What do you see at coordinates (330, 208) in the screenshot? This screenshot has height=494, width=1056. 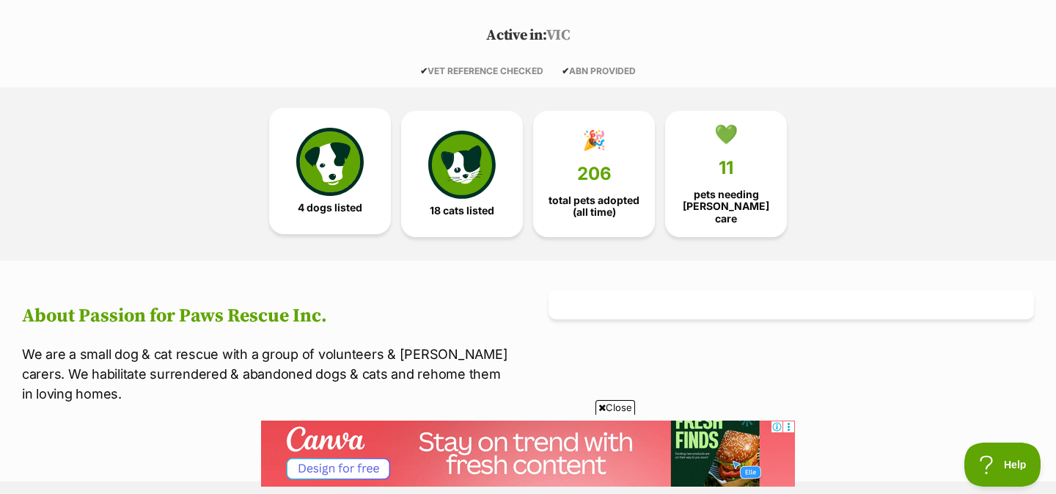 I see `span: 4 dogs listed` at bounding box center [330, 208].